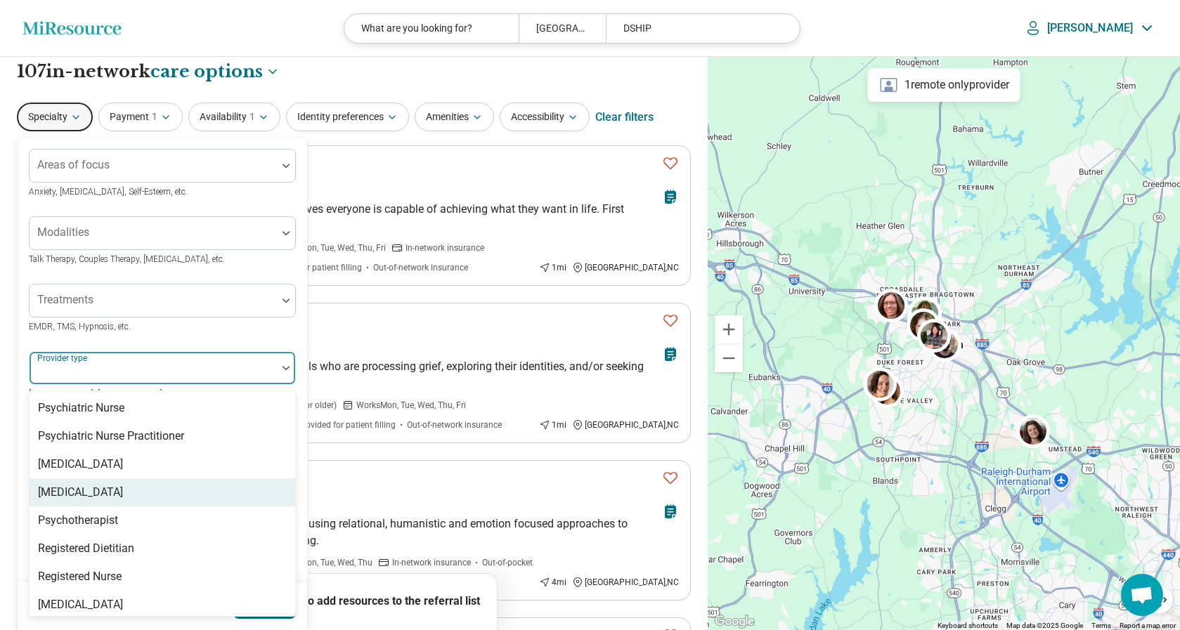 The height and width of the screenshot is (630, 1180). Describe the element at coordinates (79, 327) in the screenshot. I see `span: EMDR, TMS, Hypnosis, etc.` at that location.